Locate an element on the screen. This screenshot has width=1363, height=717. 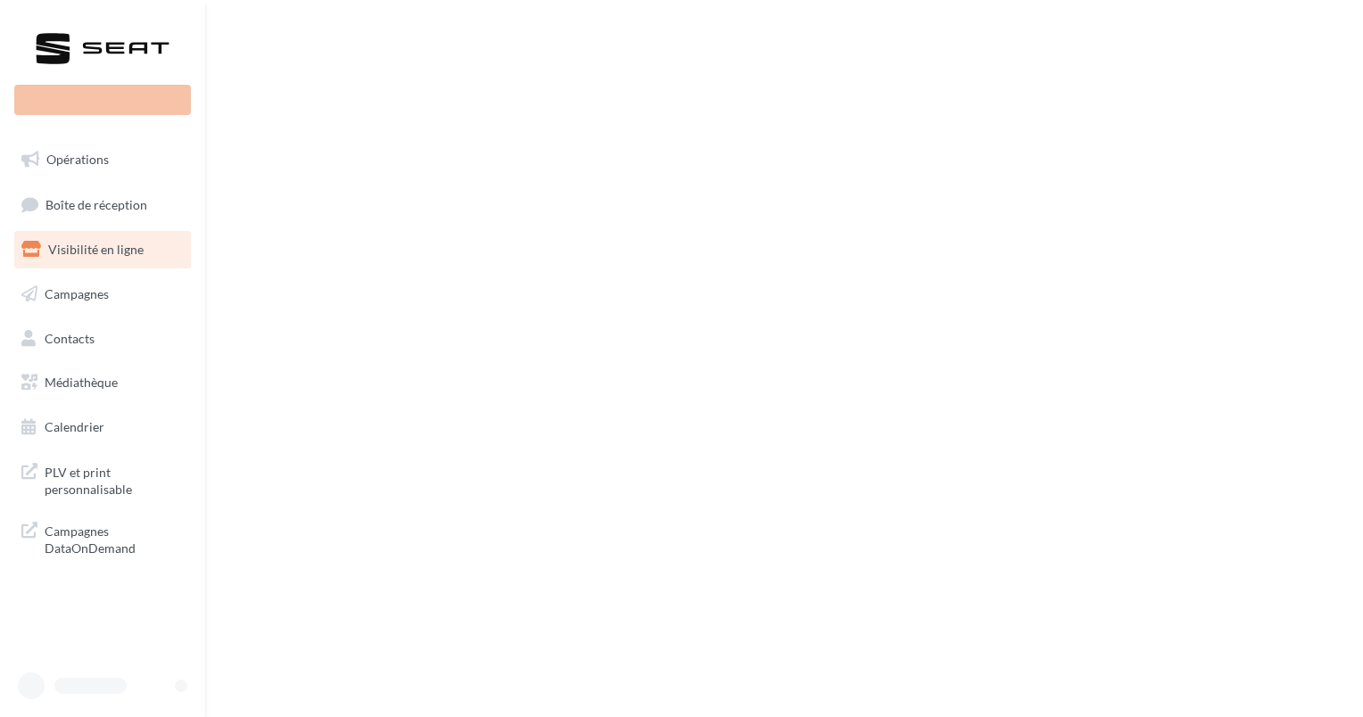
a: Médiathèque is located at coordinates (103, 383).